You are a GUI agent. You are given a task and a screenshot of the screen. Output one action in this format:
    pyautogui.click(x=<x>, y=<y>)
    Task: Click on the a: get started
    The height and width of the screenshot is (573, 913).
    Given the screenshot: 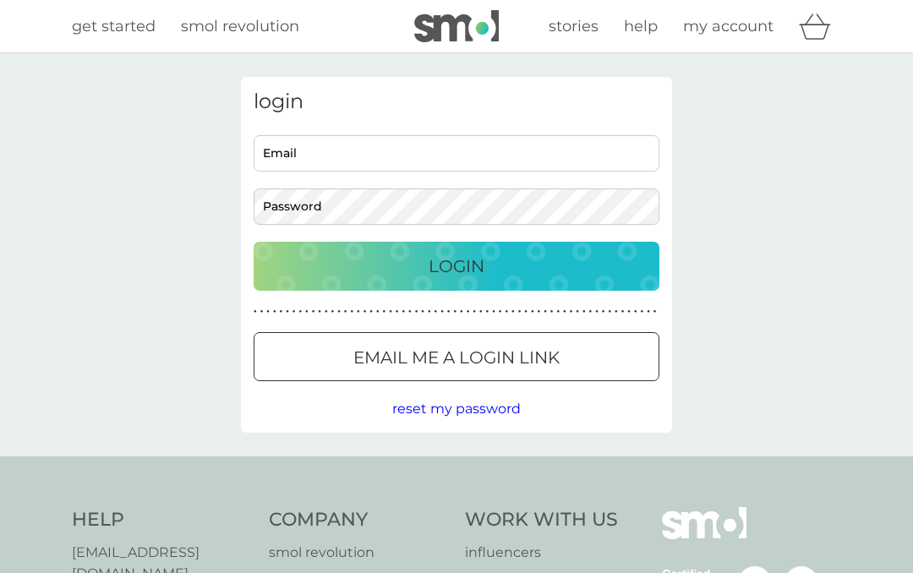 What is the action you would take?
    pyautogui.click(x=113, y=26)
    